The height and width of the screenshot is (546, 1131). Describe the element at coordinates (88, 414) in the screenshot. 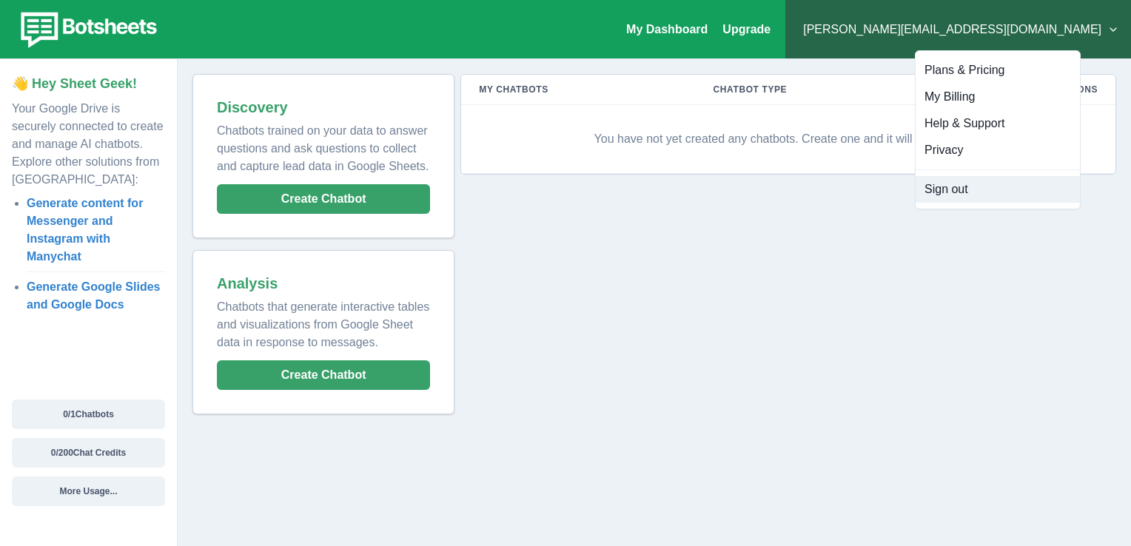

I see `button: 0/1Chatbots` at that location.